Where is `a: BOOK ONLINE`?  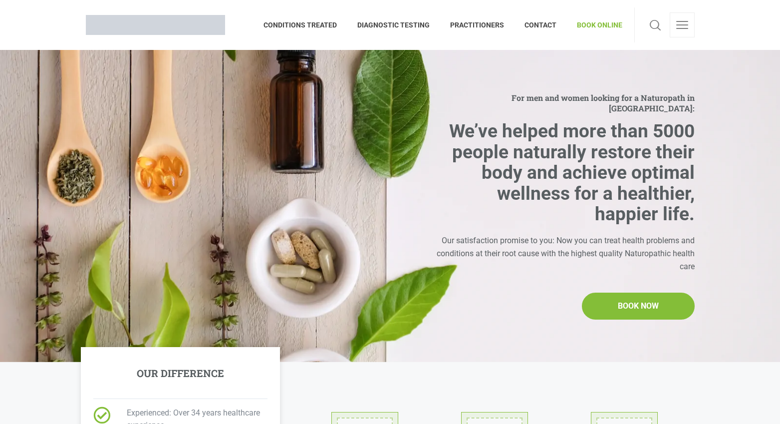 a: BOOK ONLINE is located at coordinates (594, 25).